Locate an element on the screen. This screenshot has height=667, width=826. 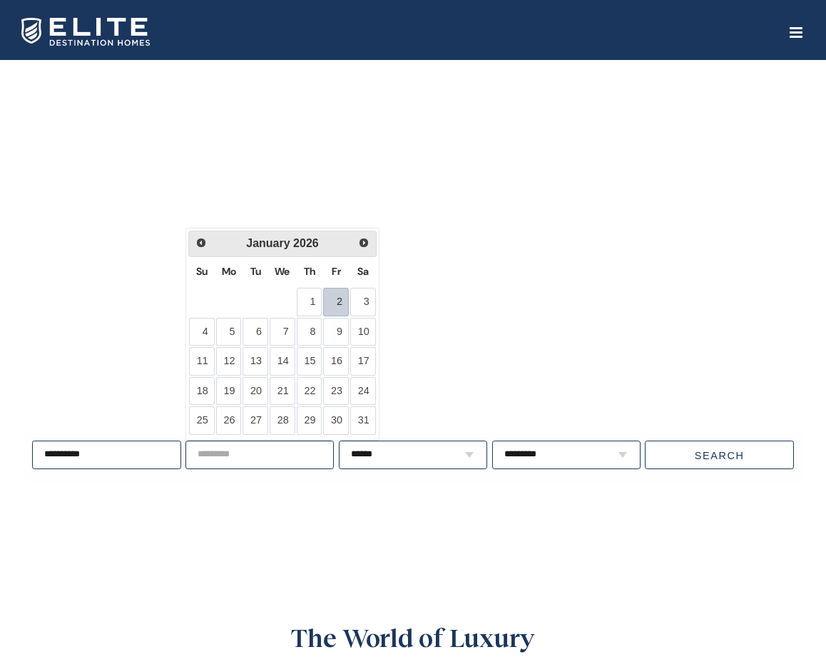
a: 8 is located at coordinates (310, 332).